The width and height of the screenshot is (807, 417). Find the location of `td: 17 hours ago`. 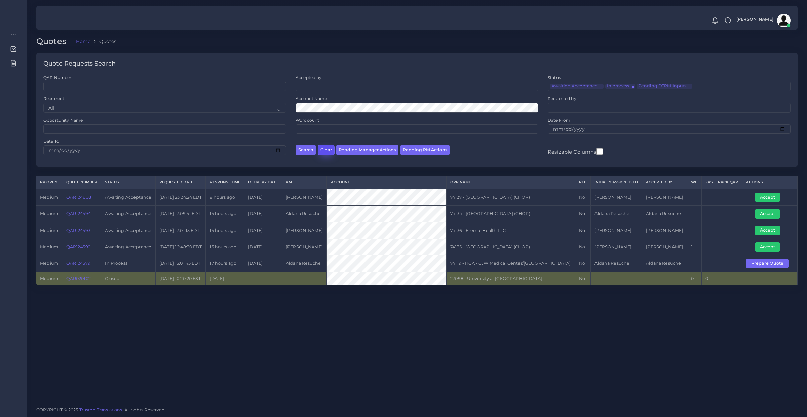

td: 17 hours ago is located at coordinates (225, 264).